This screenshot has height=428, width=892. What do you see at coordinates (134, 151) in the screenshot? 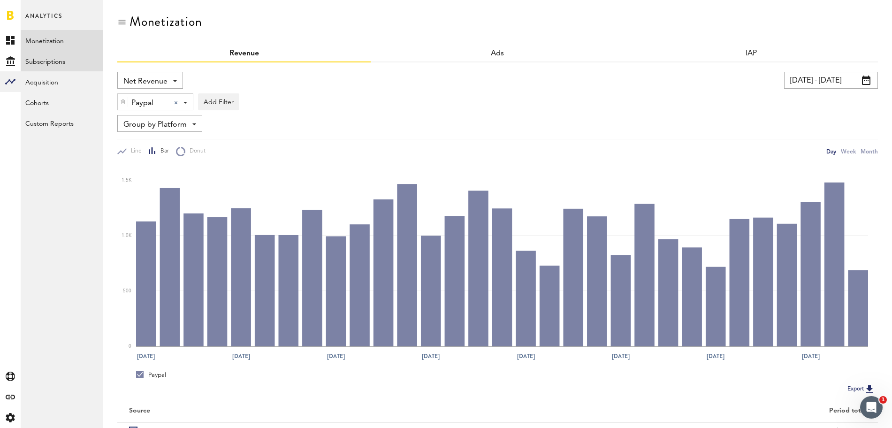
I see `span: Line` at bounding box center [134, 151].